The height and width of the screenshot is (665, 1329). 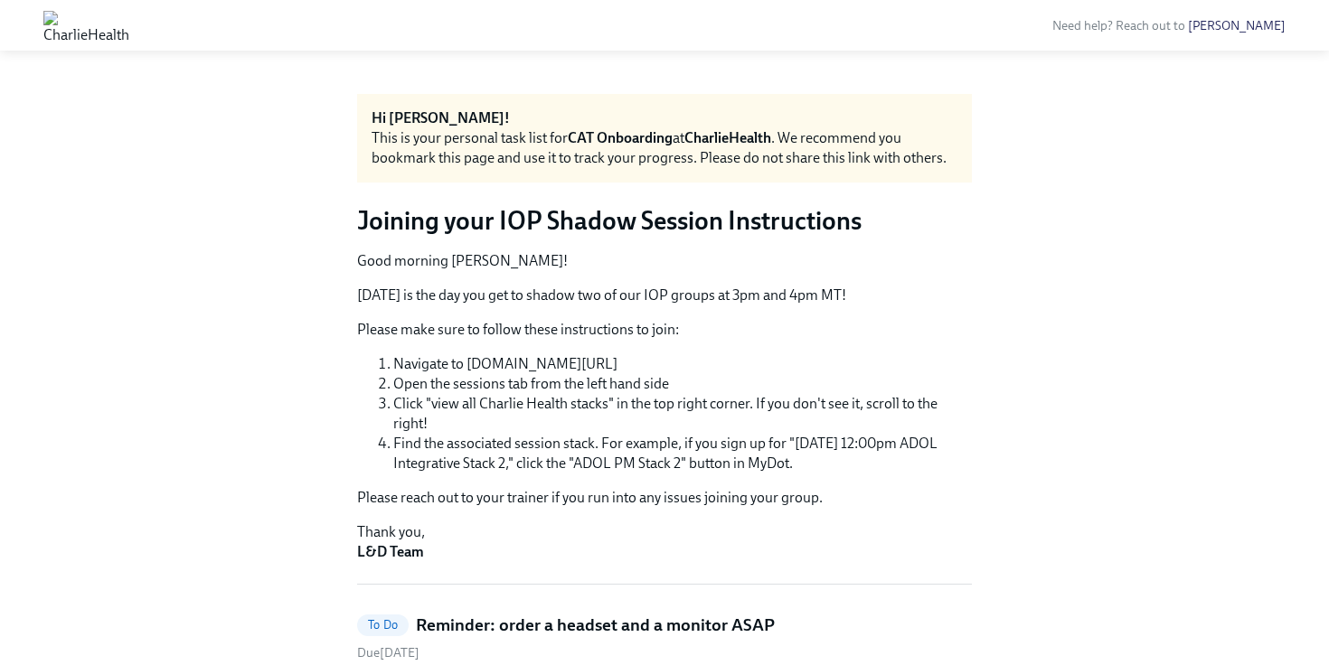 I want to click on p: Thank you,, so click(x=665, y=542).